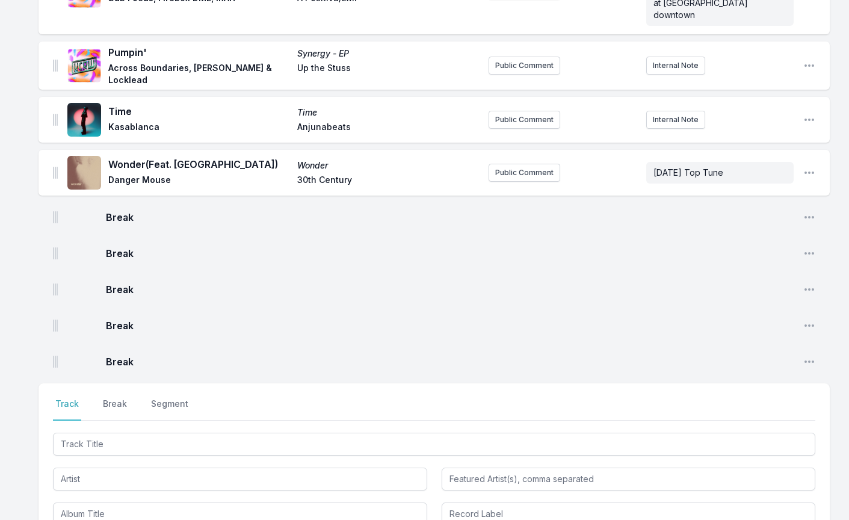 This screenshot has width=849, height=520. I want to click on span: Danger Mouse, so click(199, 181).